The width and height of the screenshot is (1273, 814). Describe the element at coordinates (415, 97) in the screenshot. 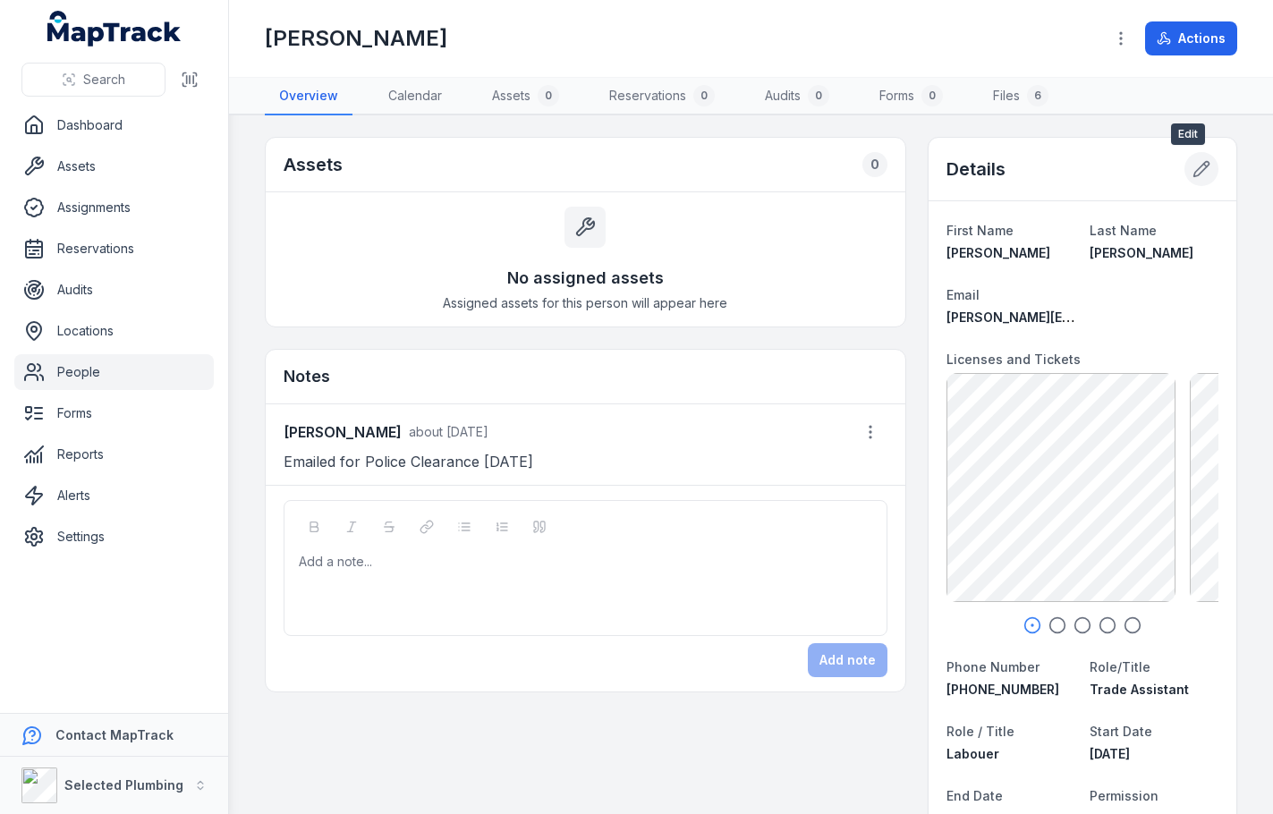

I see `a: Calendar` at that location.